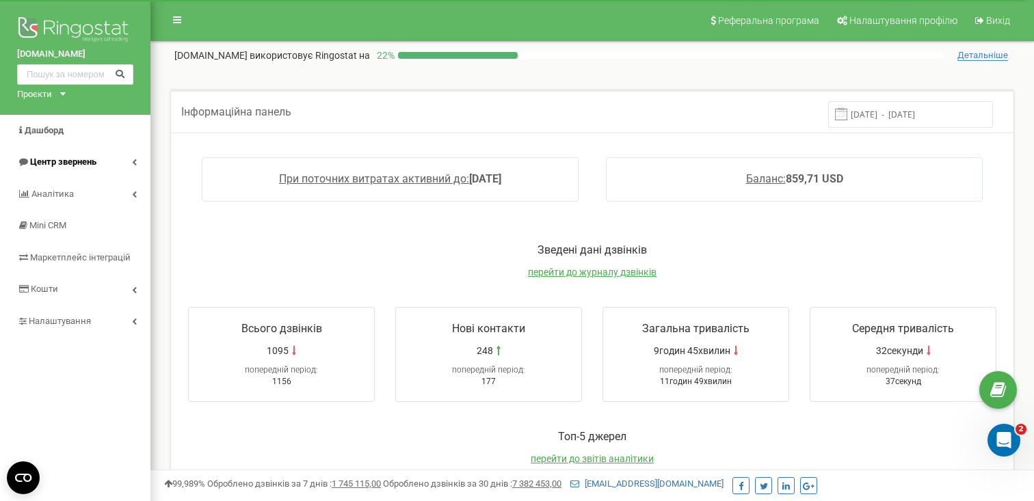 The image size is (1034, 501). What do you see at coordinates (695, 381) in the screenshot?
I see `span: 11годин 49хвилин` at bounding box center [695, 381].